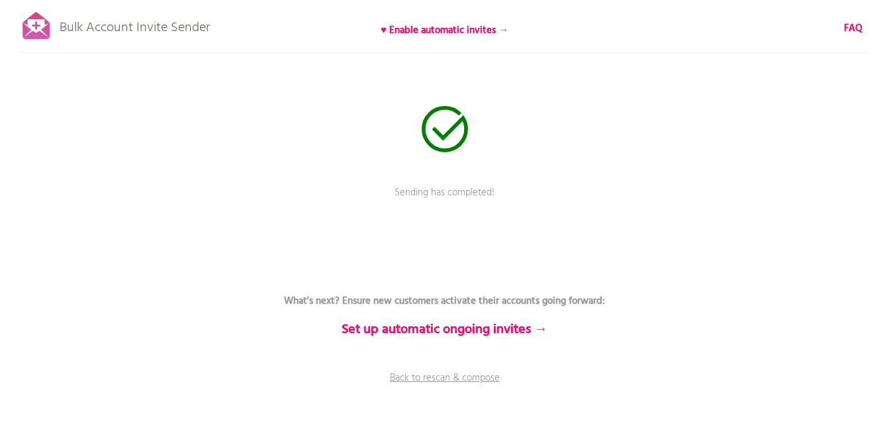 The height and width of the screenshot is (425, 889). I want to click on p: Bulk Account Invite Sender, so click(134, 24).